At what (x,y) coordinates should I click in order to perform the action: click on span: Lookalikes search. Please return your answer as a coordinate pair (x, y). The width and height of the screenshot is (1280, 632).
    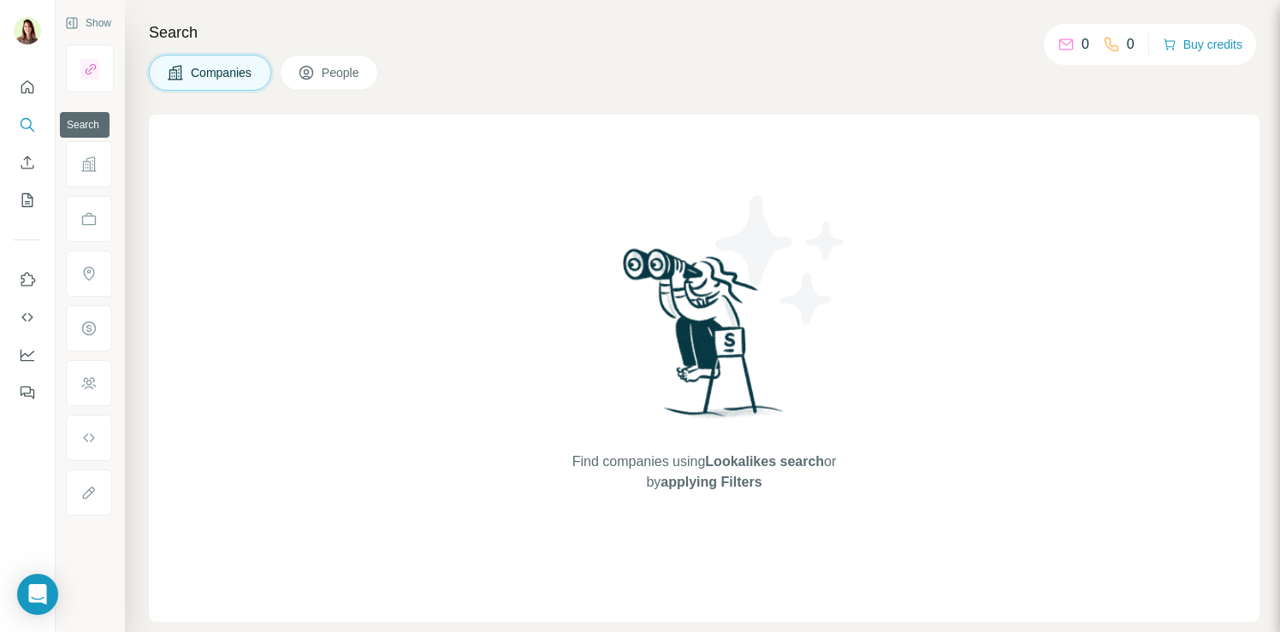
    Looking at the image, I should click on (764, 461).